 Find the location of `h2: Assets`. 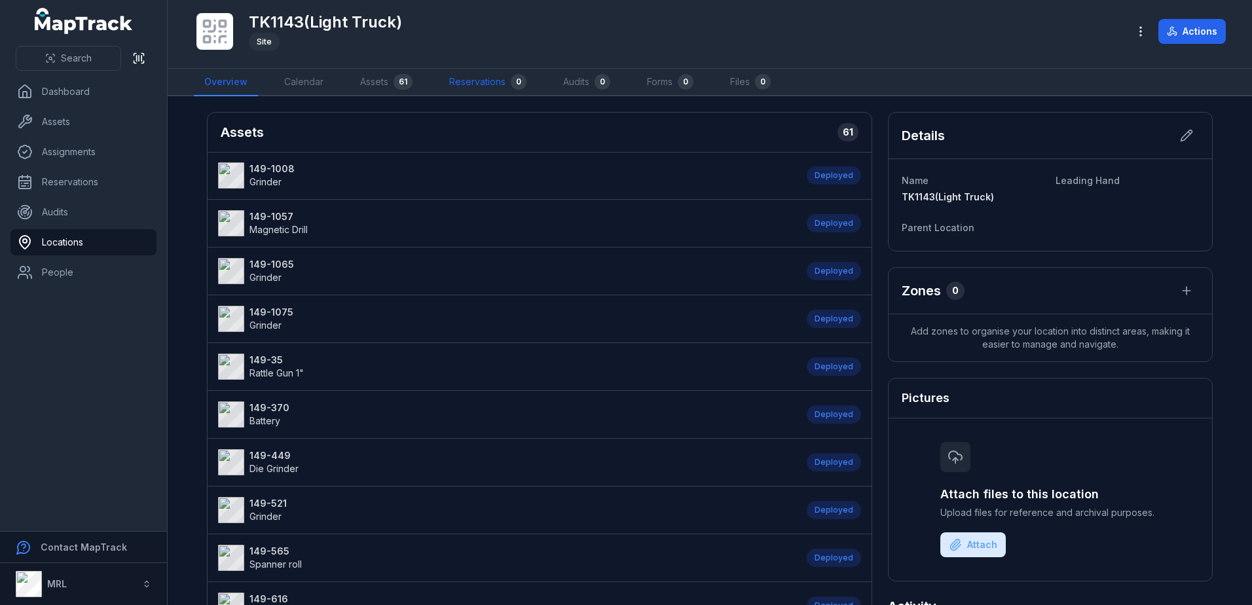

h2: Assets is located at coordinates (242, 132).